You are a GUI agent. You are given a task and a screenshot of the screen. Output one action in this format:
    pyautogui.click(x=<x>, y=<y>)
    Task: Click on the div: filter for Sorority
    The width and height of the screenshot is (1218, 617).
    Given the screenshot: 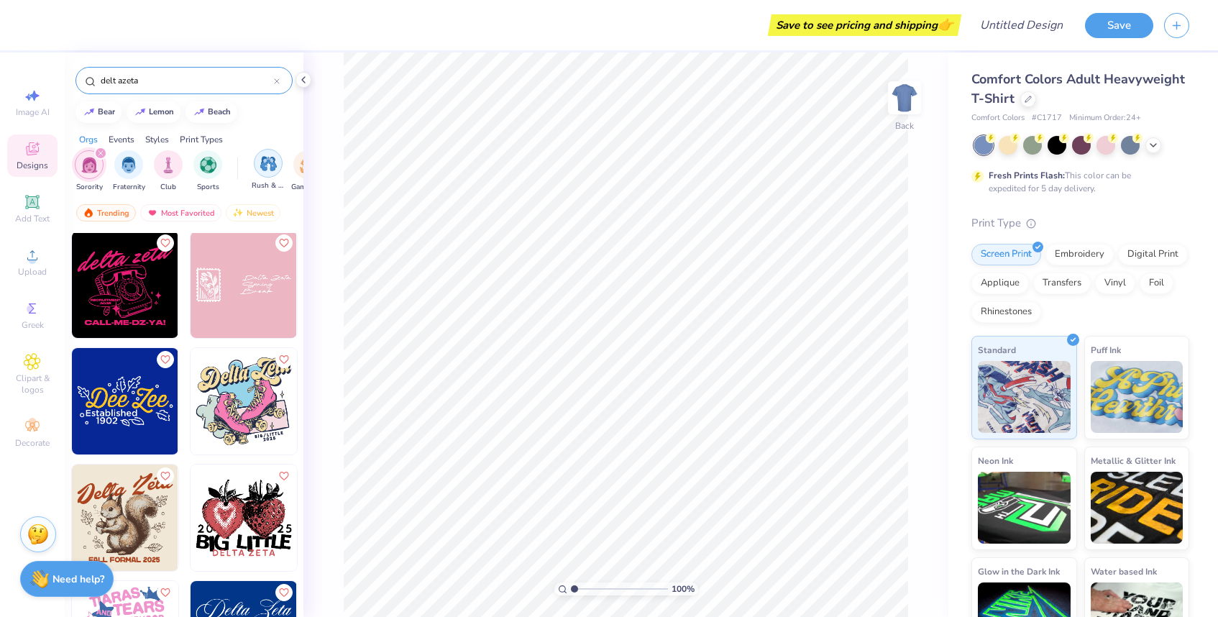 What is the action you would take?
    pyautogui.click(x=89, y=171)
    